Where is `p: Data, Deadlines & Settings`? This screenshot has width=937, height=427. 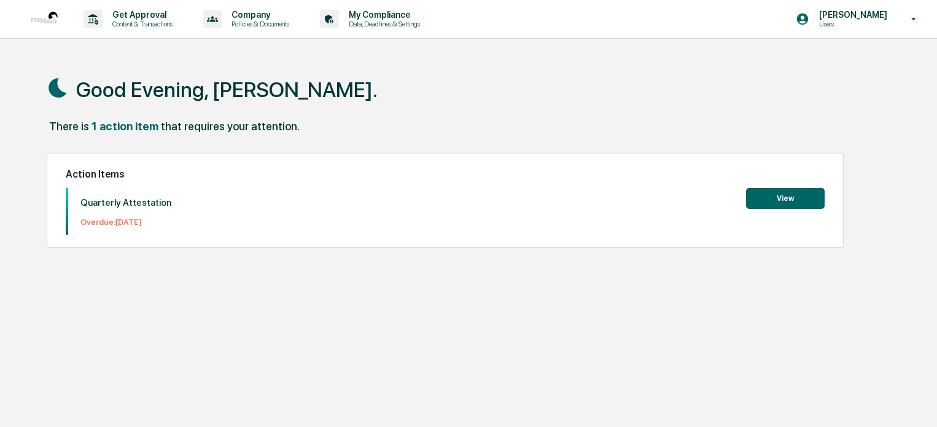
p: Data, Deadlines & Settings is located at coordinates (382, 24).